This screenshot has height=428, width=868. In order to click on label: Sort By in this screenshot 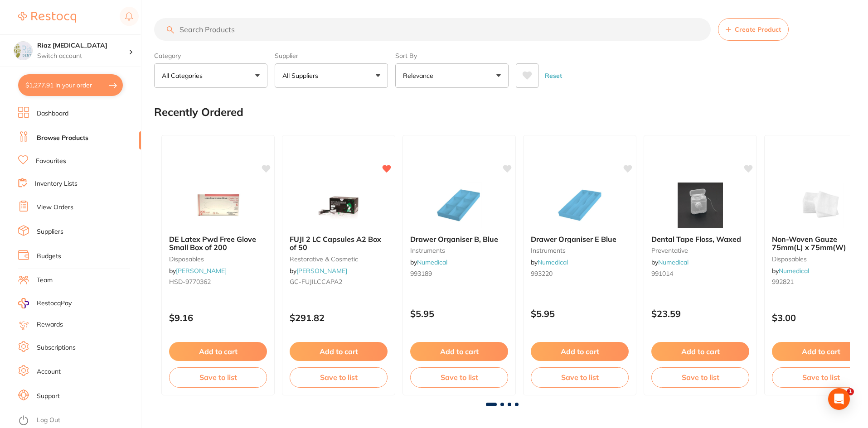, I will do `click(452, 56)`.